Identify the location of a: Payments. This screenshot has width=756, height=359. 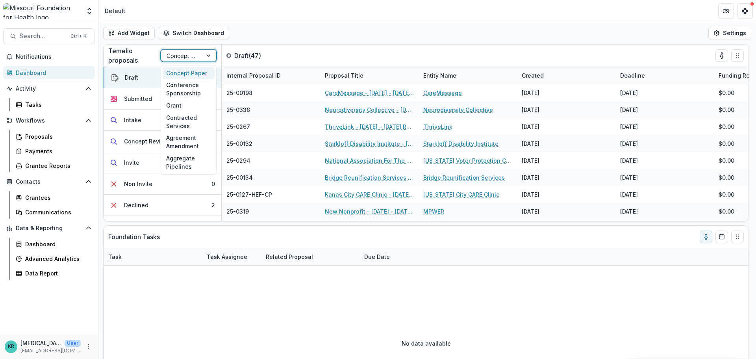
(54, 151).